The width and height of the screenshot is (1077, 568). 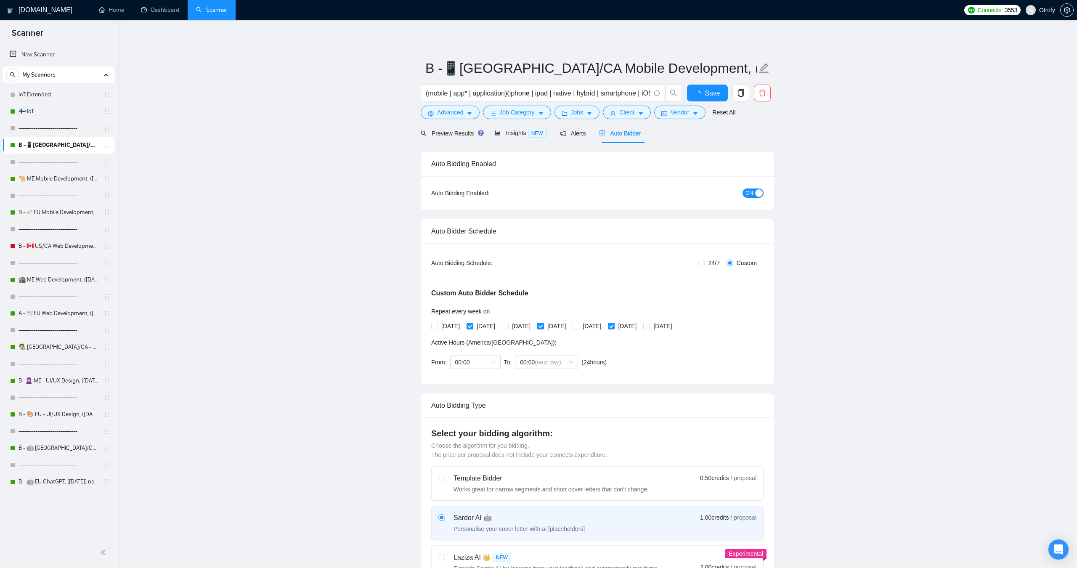 What do you see at coordinates (58, 278) in the screenshot?
I see `li: My Scanners` at bounding box center [58, 278].